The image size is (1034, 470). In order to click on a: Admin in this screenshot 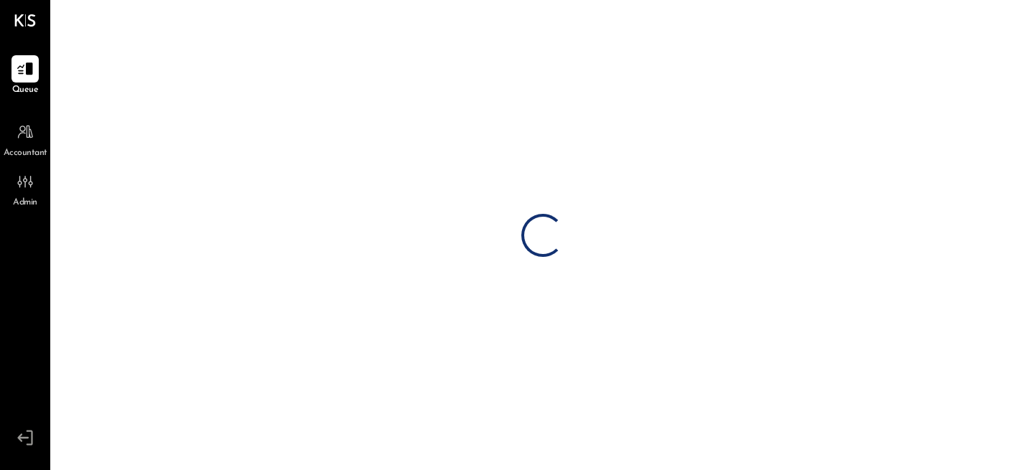, I will do `click(25, 189)`.